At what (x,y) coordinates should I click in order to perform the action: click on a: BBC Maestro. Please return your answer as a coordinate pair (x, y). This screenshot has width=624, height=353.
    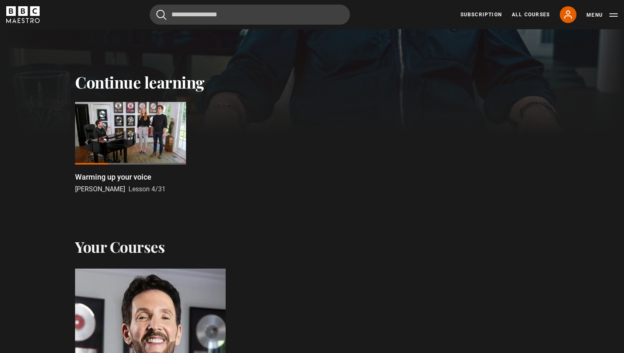
    Looking at the image, I should click on (23, 15).